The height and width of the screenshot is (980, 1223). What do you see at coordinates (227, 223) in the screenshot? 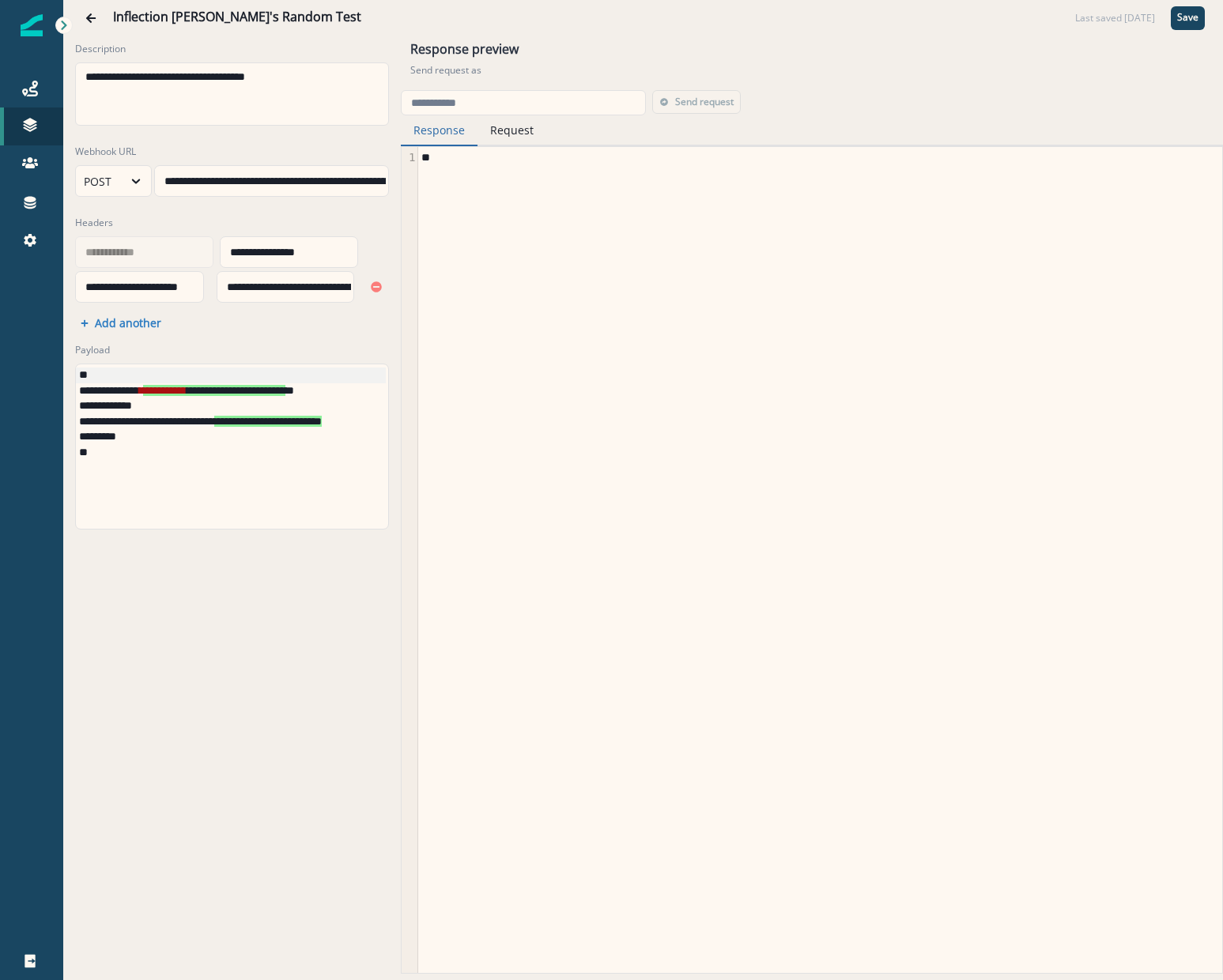
I see `label: Headers` at bounding box center [227, 223].